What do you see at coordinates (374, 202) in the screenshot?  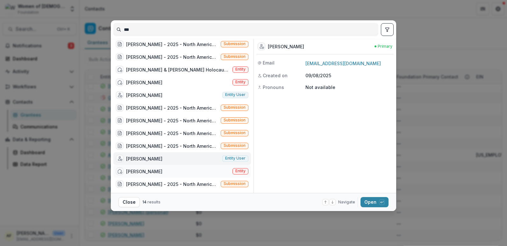 I see `button: Open` at bounding box center [374, 202].